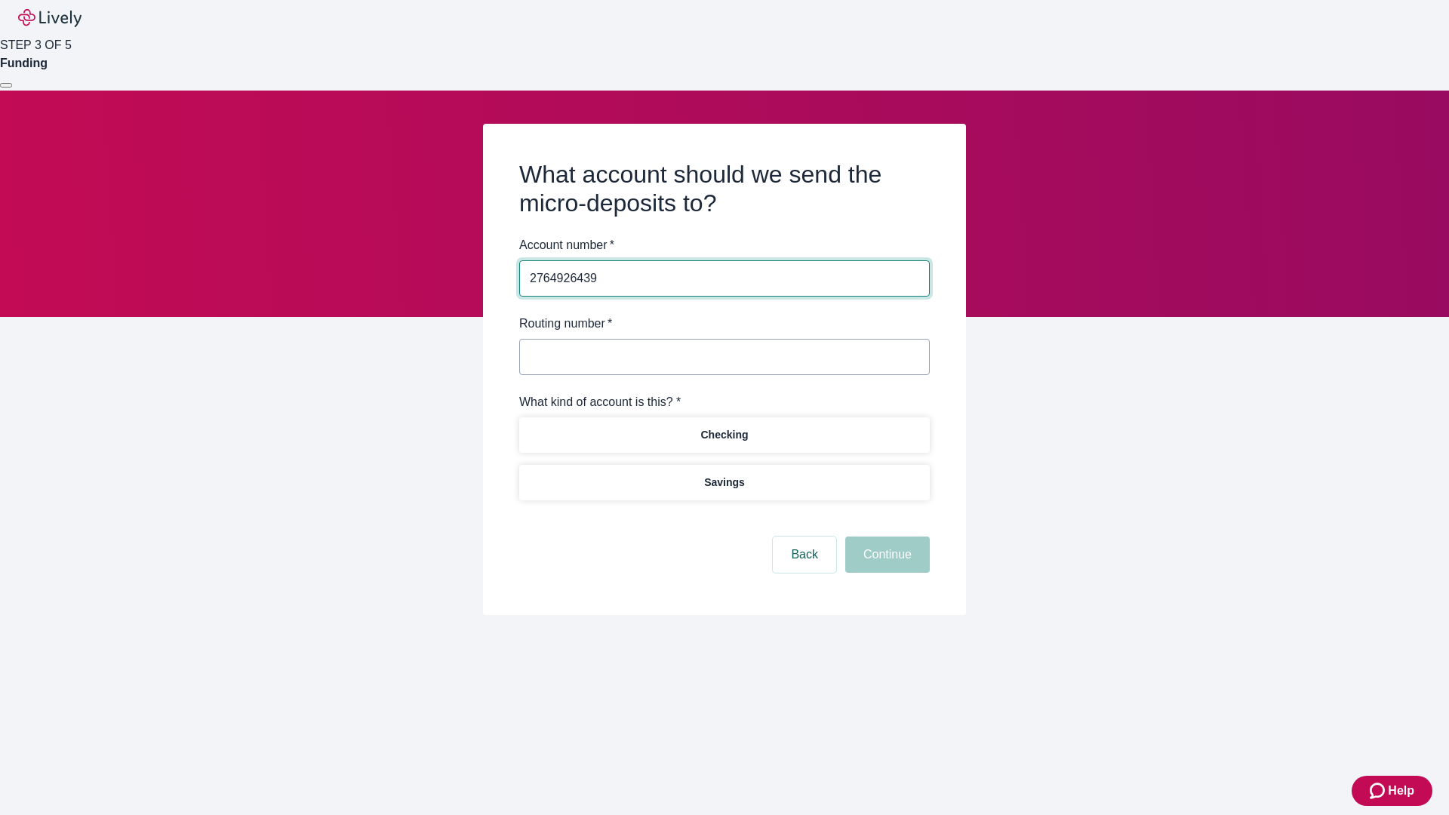  I want to click on label: Routing number, so click(565, 324).